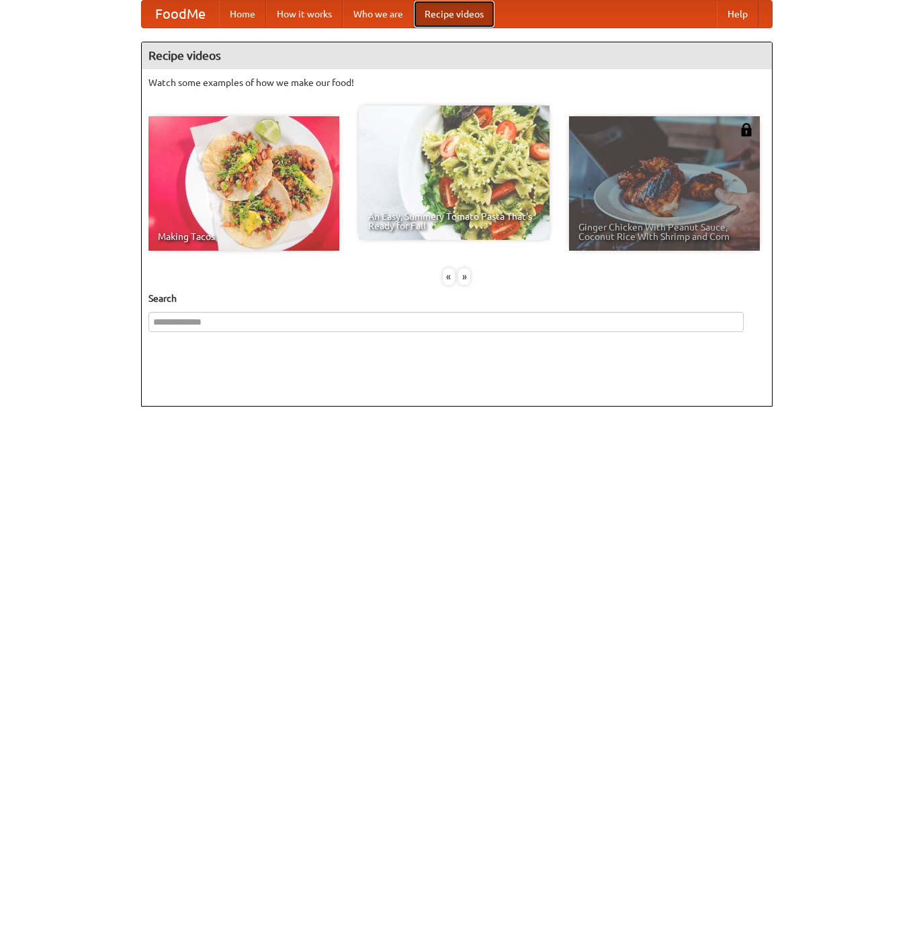 This screenshot has height=951, width=913. I want to click on a: How it works, so click(304, 14).